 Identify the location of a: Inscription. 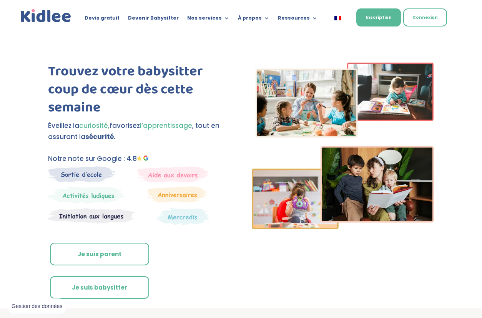
(378, 17).